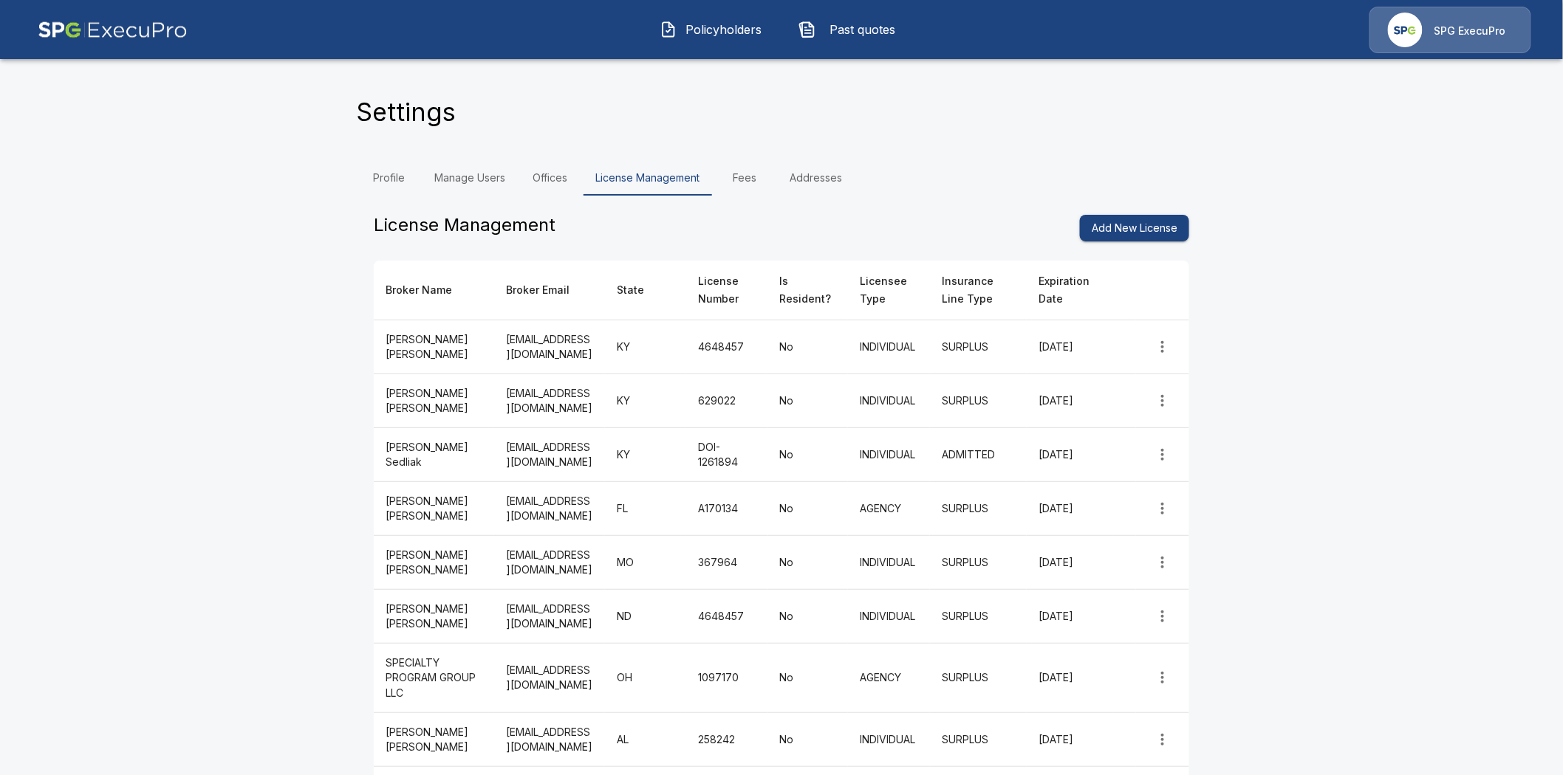  What do you see at coordinates (744, 178) in the screenshot?
I see `a: Fees` at bounding box center [744, 178].